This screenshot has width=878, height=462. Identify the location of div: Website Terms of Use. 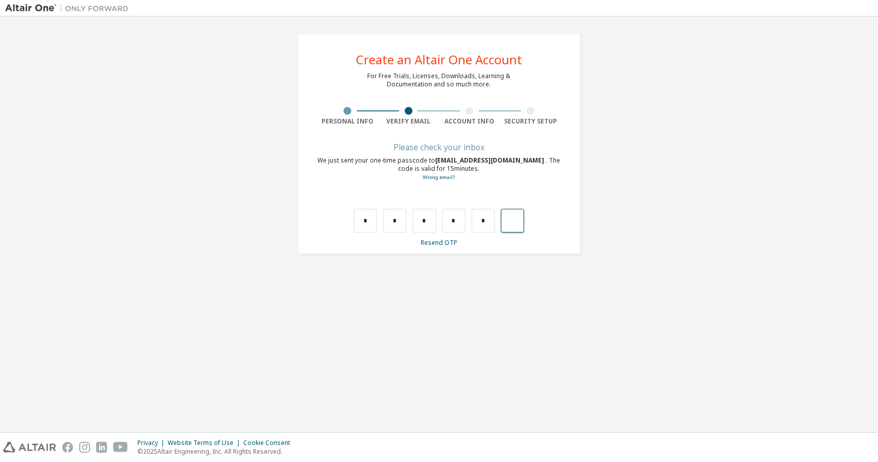
(205, 443).